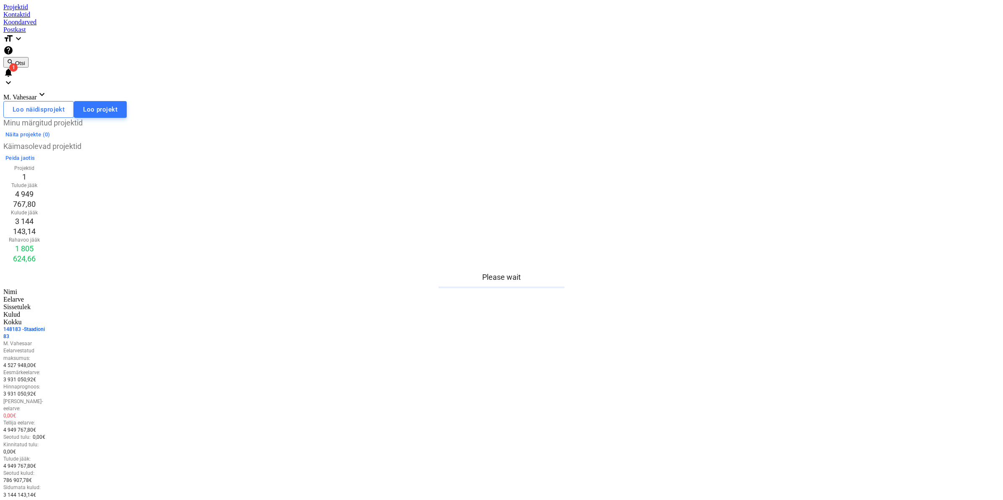 Image resolution: width=1003 pixels, height=500 pixels. What do you see at coordinates (6, 329) in the screenshot?
I see `span: 14` at bounding box center [6, 329].